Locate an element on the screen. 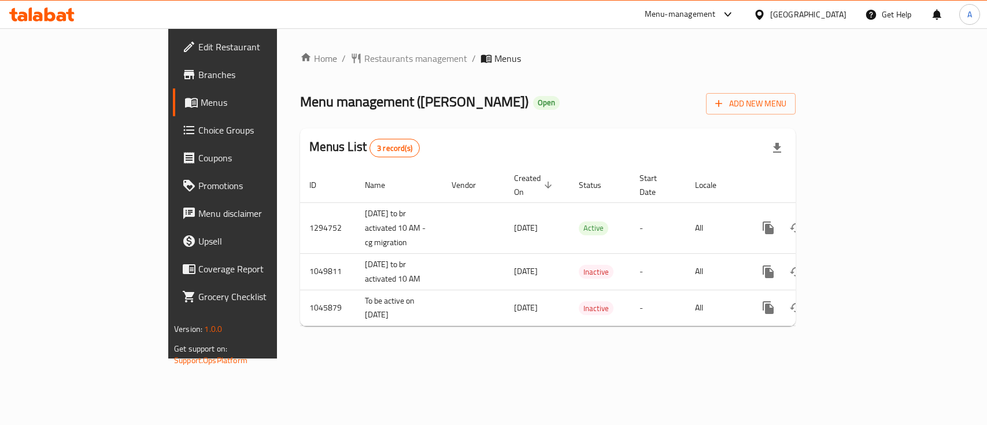 Image resolution: width=987 pixels, height=425 pixels. a: Menus is located at coordinates (253, 102).